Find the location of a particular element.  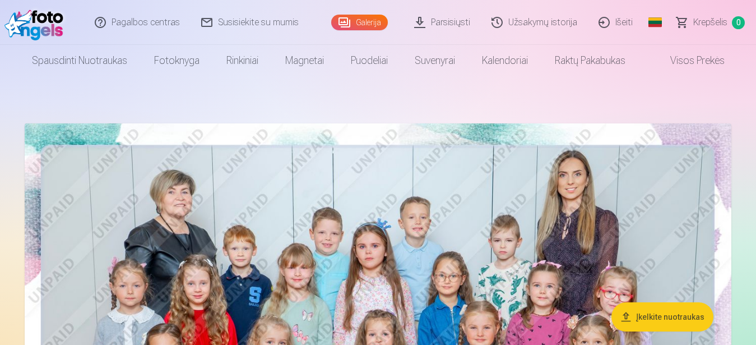

a: Puodeliai is located at coordinates (369, 61).